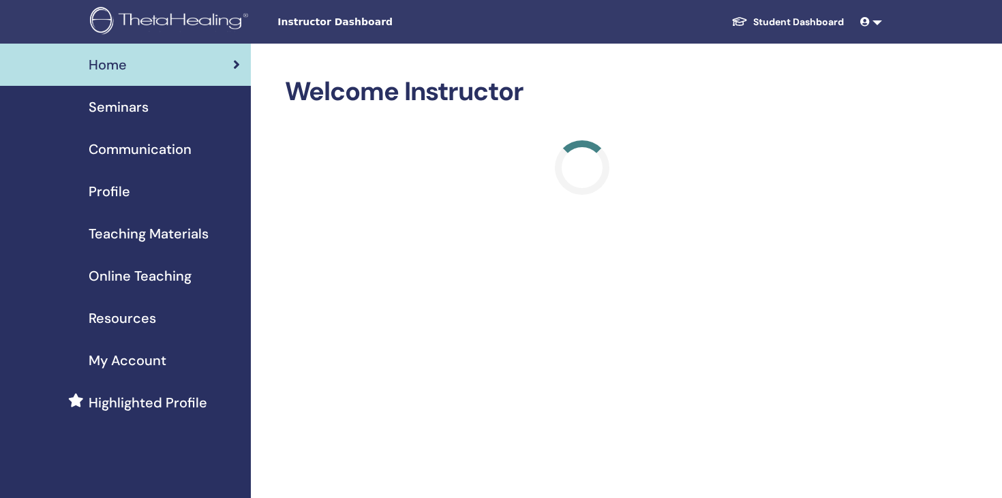  What do you see at coordinates (140, 149) in the screenshot?
I see `span: Communication` at bounding box center [140, 149].